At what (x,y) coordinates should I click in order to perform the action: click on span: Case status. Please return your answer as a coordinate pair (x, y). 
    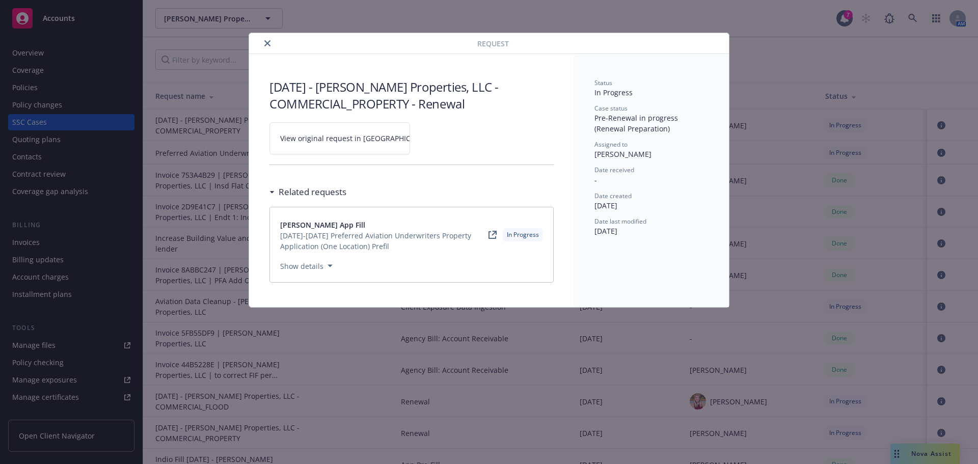
    Looking at the image, I should click on (611, 108).